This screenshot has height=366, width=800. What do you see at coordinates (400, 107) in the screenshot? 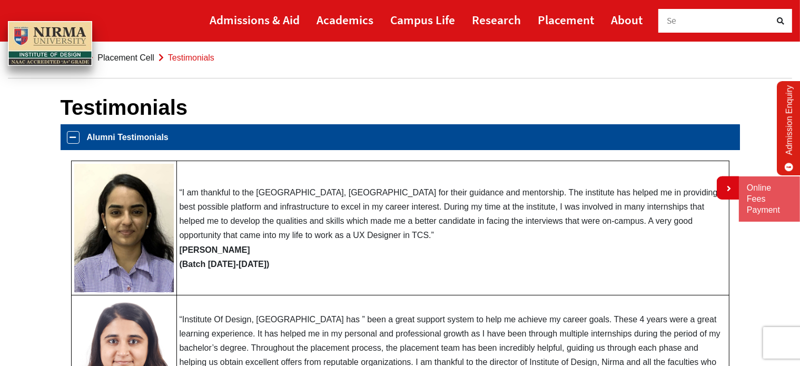
I see `h1: Testimonials` at bounding box center [400, 107].